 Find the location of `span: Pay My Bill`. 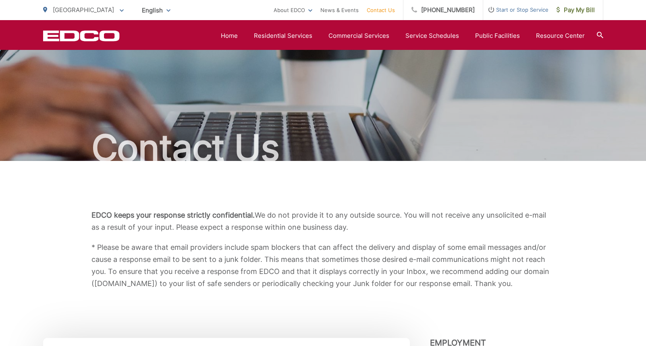

span: Pay My Bill is located at coordinates (575, 10).